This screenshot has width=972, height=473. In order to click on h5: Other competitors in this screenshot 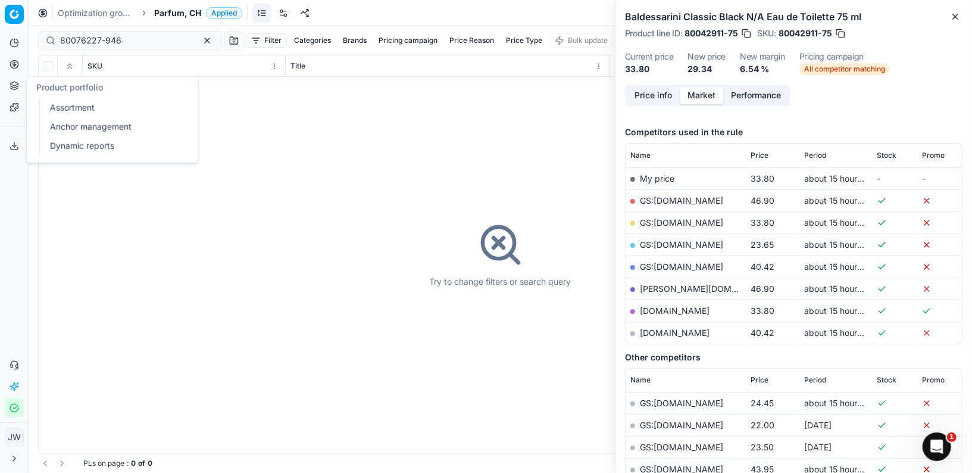, I will do `click(793, 357)`.